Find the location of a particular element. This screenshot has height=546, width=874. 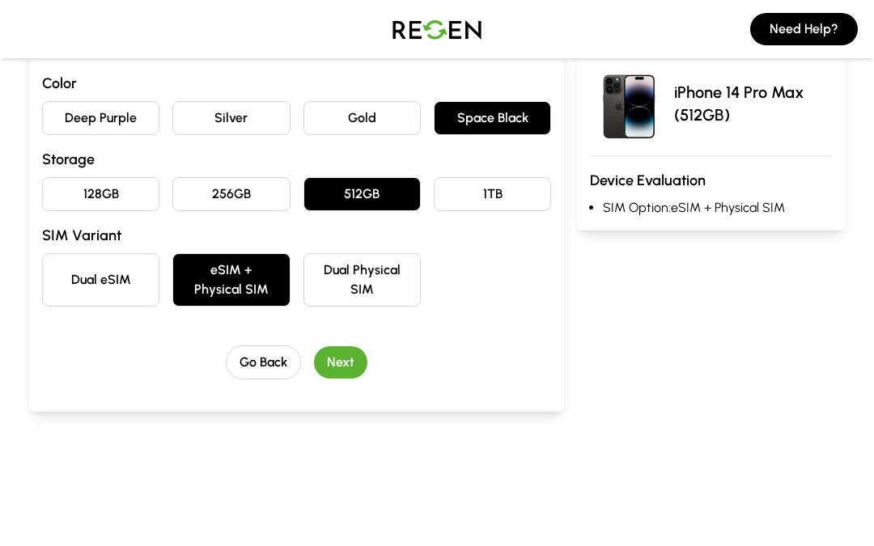

button: 128GB is located at coordinates (100, 194).